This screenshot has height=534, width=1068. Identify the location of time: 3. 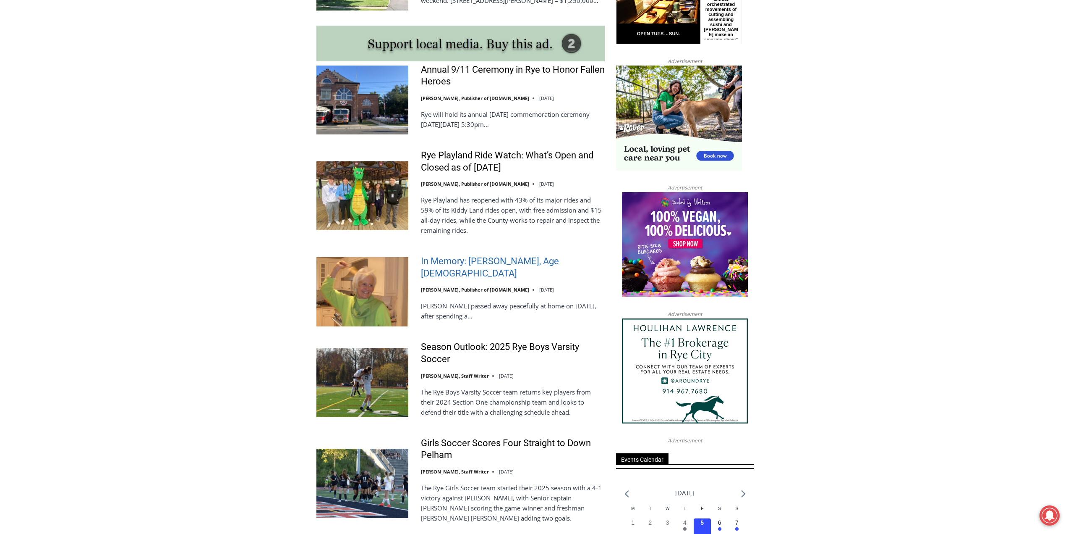
(668, 522).